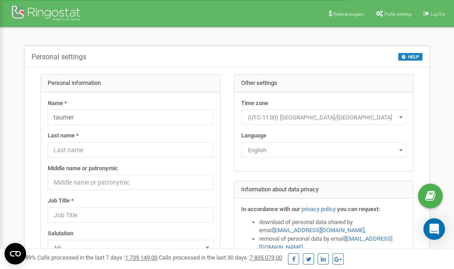  What do you see at coordinates (333, 243) in the screenshot?
I see `li: removal of personal data by email ,` at bounding box center [333, 243].